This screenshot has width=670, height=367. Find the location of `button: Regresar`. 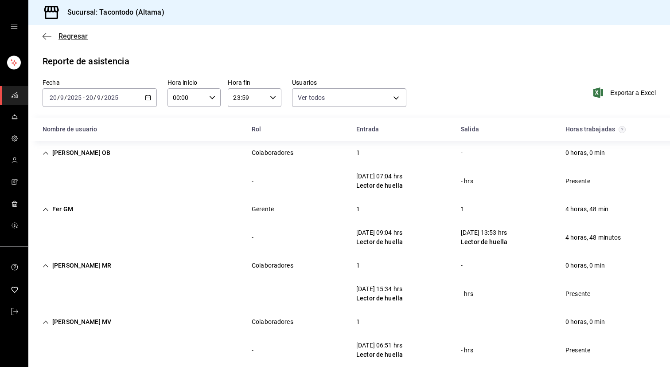

button: Regresar is located at coordinates (65, 36).